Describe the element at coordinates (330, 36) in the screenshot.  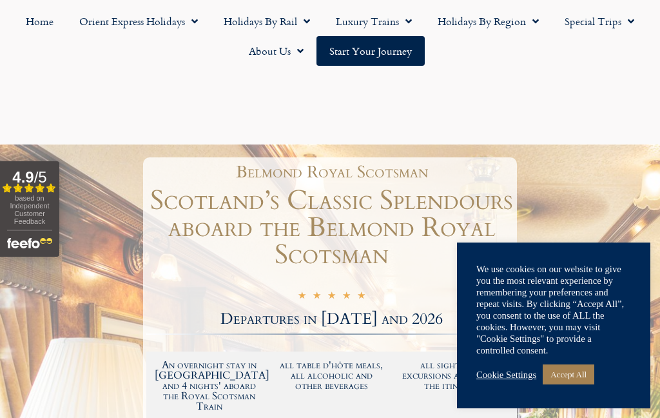
I see `nav: Menu` at that location.